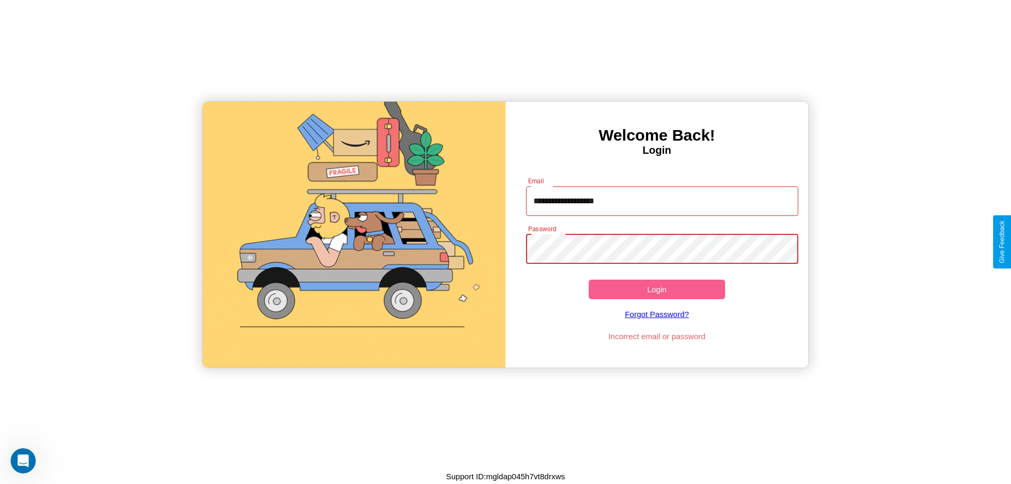 This screenshot has height=484, width=1011. Describe the element at coordinates (657, 150) in the screenshot. I see `h4: Login` at that location.